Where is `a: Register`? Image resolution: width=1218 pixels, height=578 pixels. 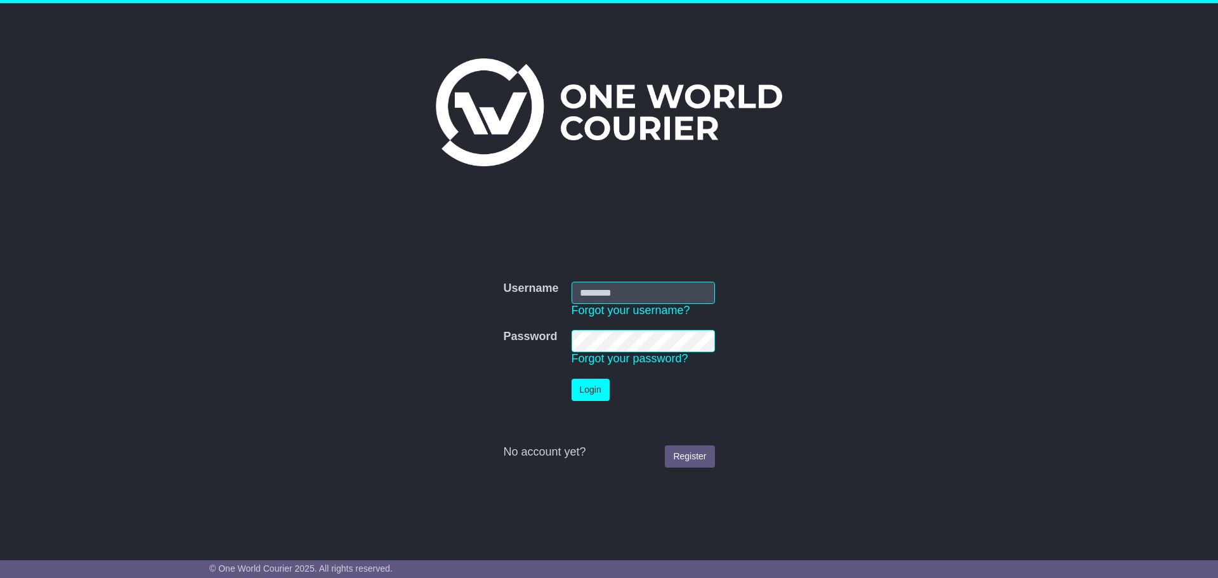 a: Register is located at coordinates (689, 456).